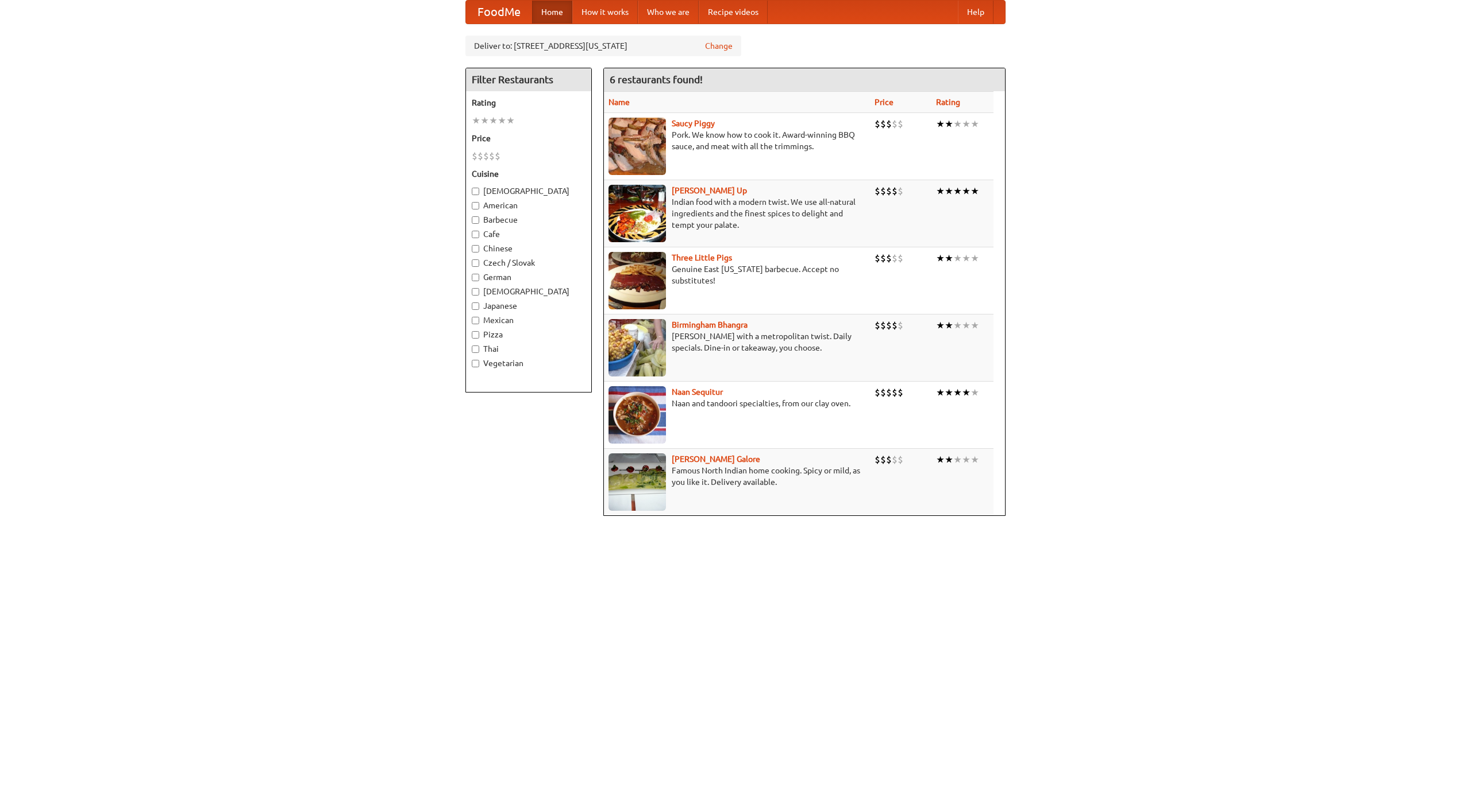 Image resolution: width=1471 pixels, height=812 pixels. What do you see at coordinates (475, 349) in the screenshot?
I see `input: Thai` at bounding box center [475, 349].